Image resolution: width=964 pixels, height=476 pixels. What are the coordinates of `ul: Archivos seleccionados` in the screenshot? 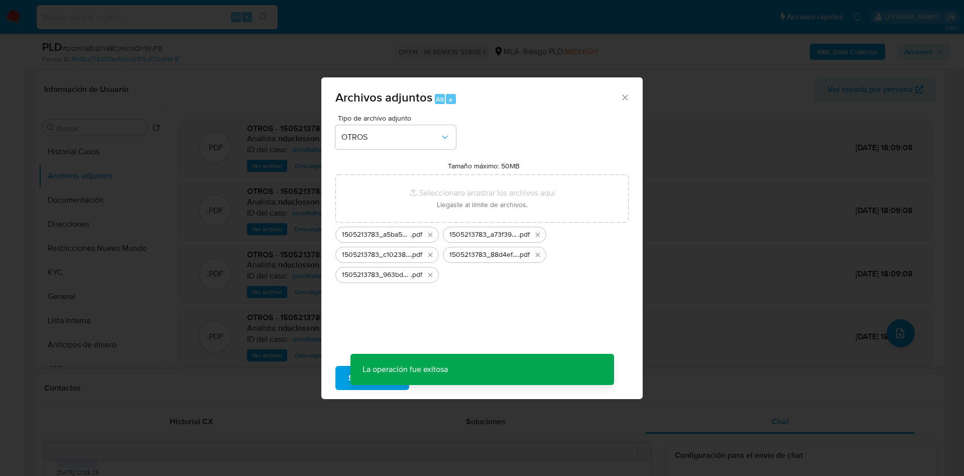 It's located at (482, 253).